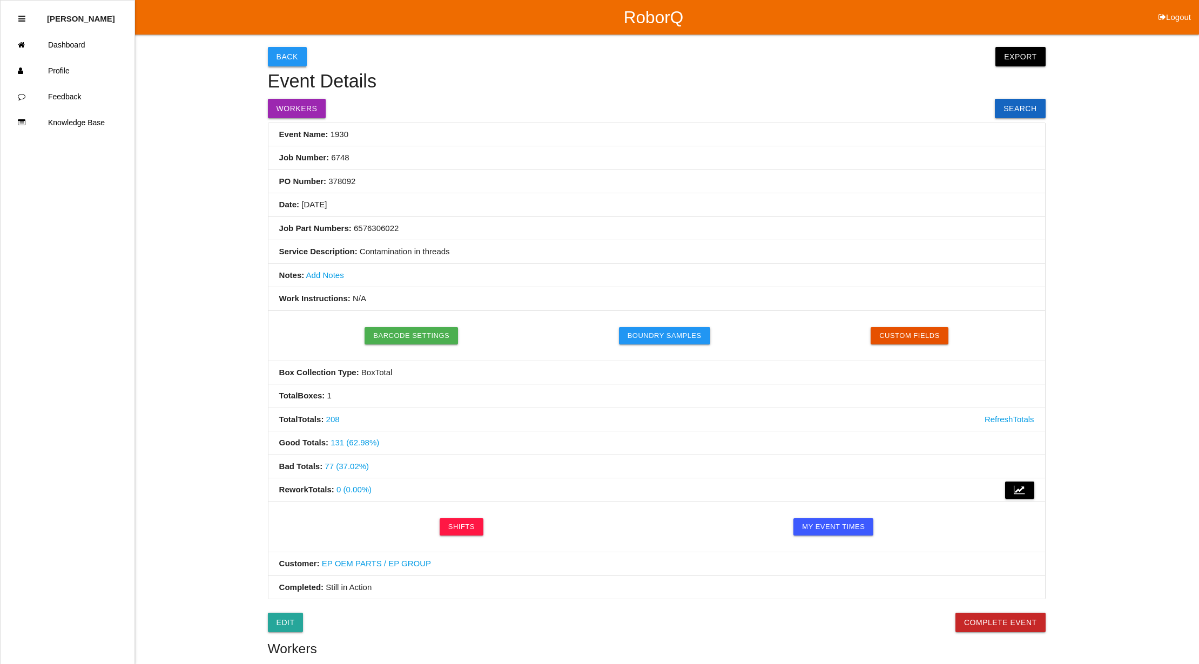  Describe the element at coordinates (657, 158) in the screenshot. I see `li: 6748` at that location.